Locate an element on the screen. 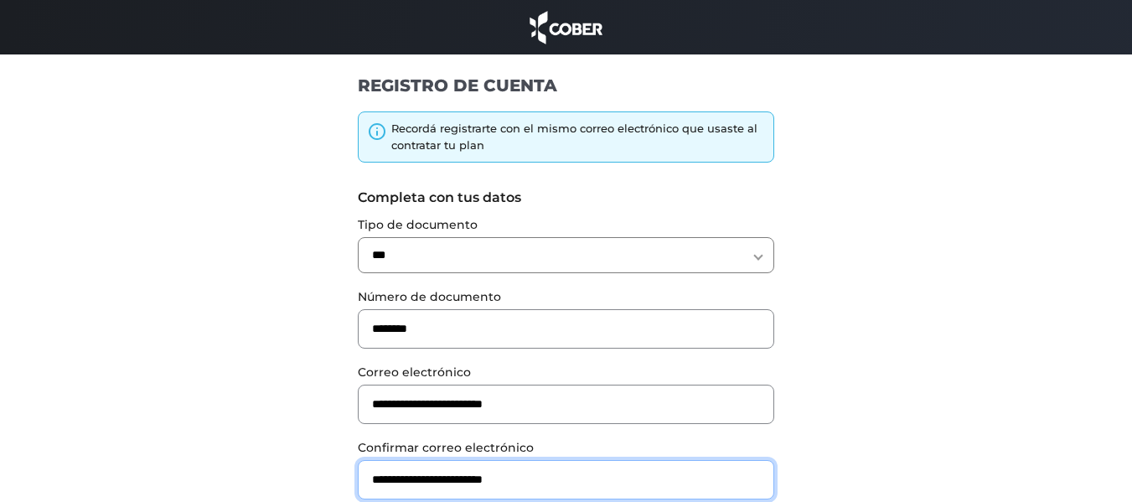 Image resolution: width=1132 pixels, height=502 pixels. h1: REGISTRO DE CUENTA is located at coordinates (566, 85).